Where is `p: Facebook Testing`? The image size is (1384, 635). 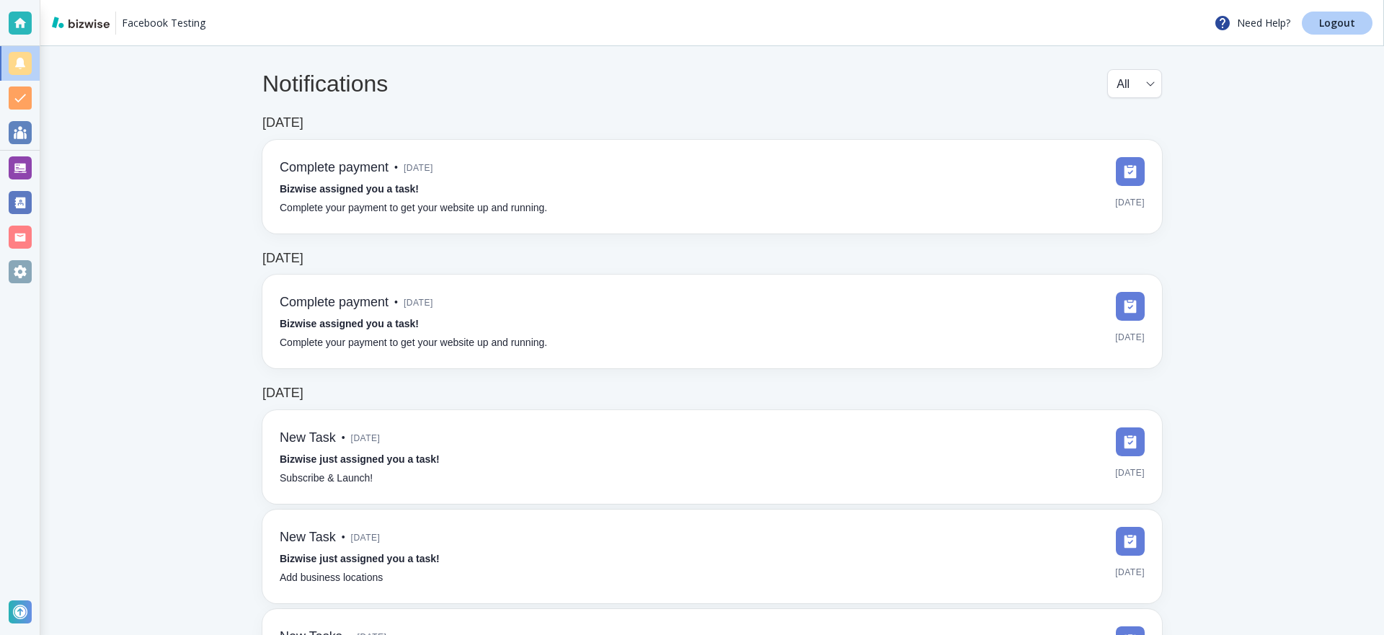 p: Facebook Testing is located at coordinates (164, 23).